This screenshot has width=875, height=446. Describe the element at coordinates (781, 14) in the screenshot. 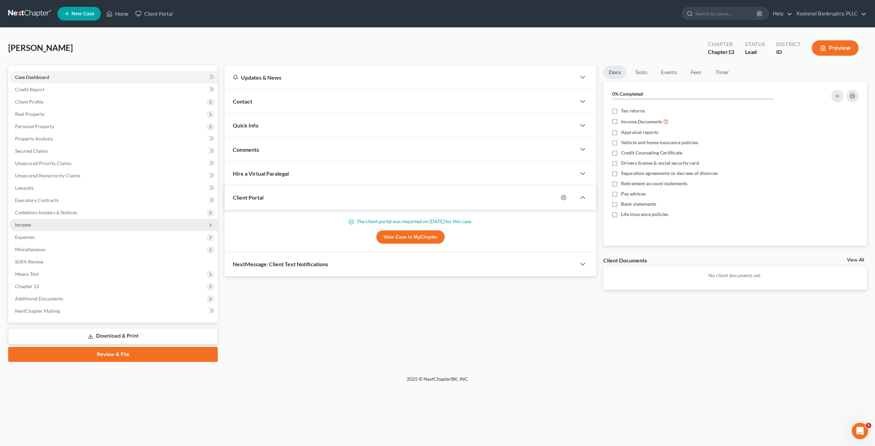

I see `a: Help` at that location.